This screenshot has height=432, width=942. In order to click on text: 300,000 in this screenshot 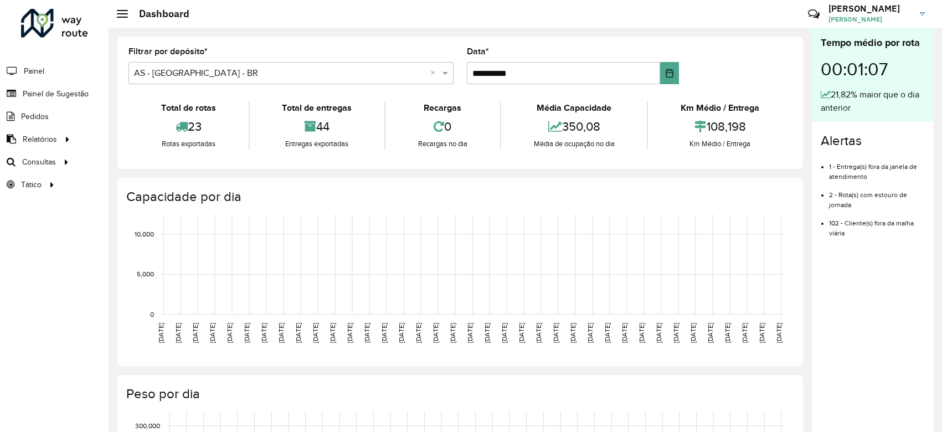, I will do `click(147, 425)`.